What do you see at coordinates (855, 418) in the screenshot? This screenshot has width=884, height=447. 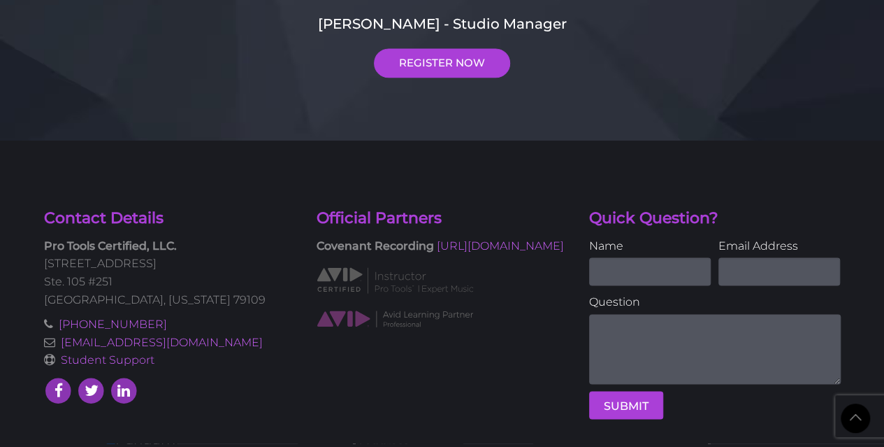 I see `a: Back to Top` at bounding box center [855, 418].